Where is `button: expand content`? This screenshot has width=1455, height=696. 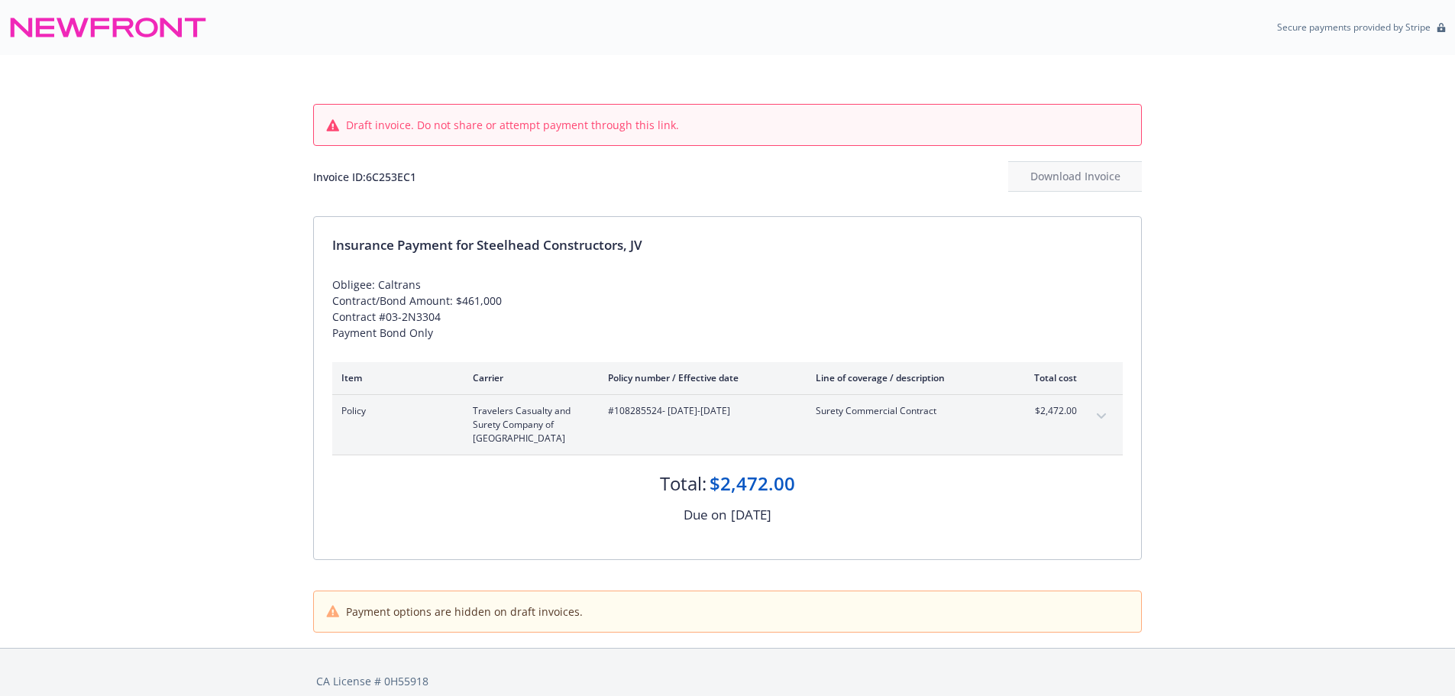 button: expand content is located at coordinates (1102, 416).